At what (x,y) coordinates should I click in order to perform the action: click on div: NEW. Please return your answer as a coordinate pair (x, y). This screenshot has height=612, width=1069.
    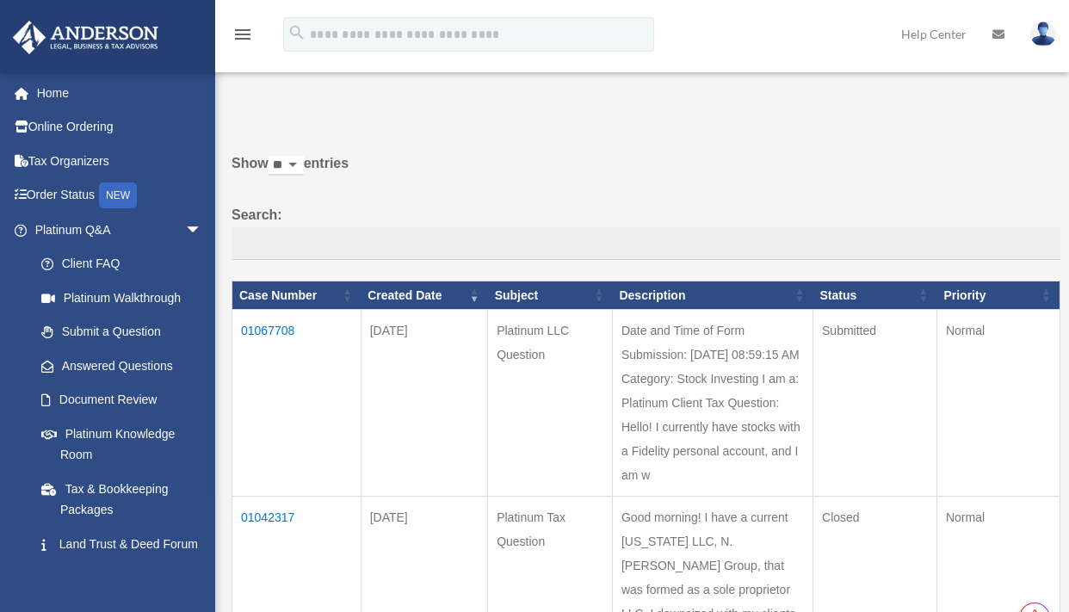
    Looking at the image, I should click on (118, 195).